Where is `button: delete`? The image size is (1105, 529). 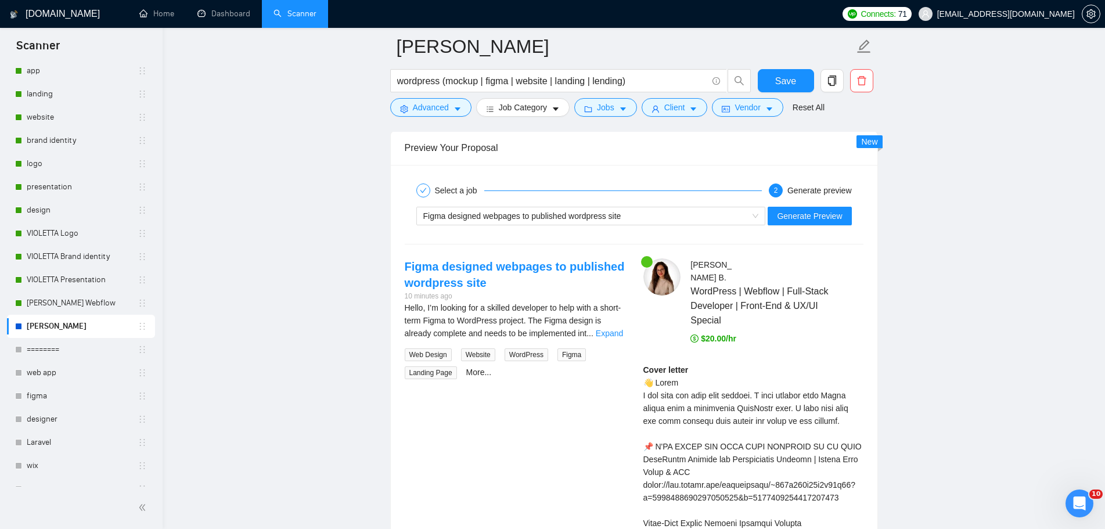 button: delete is located at coordinates (862, 81).